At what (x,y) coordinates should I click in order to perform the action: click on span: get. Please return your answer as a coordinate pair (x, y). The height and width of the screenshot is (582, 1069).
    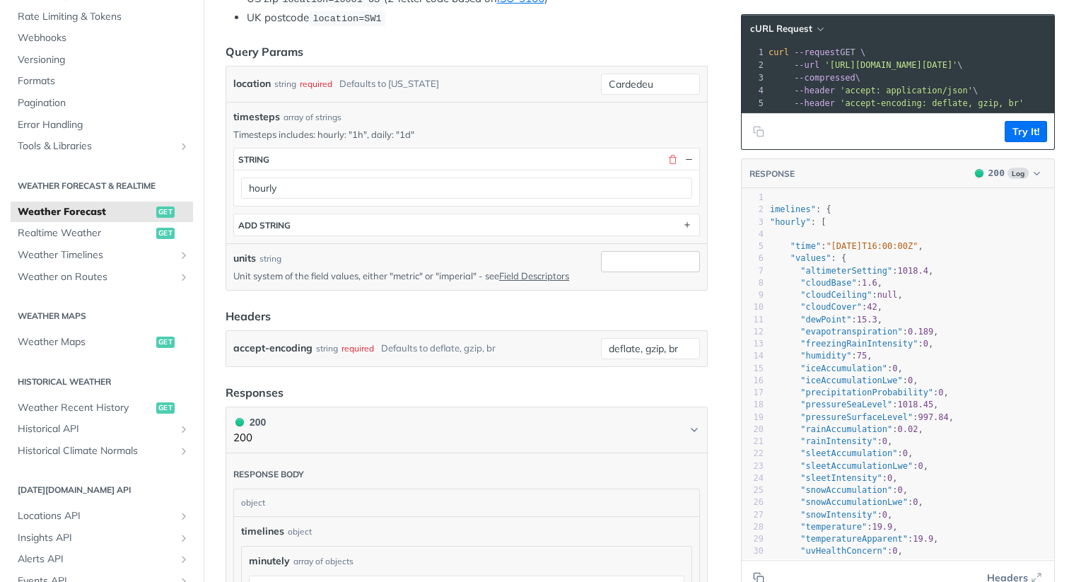
    Looking at the image, I should click on (165, 342).